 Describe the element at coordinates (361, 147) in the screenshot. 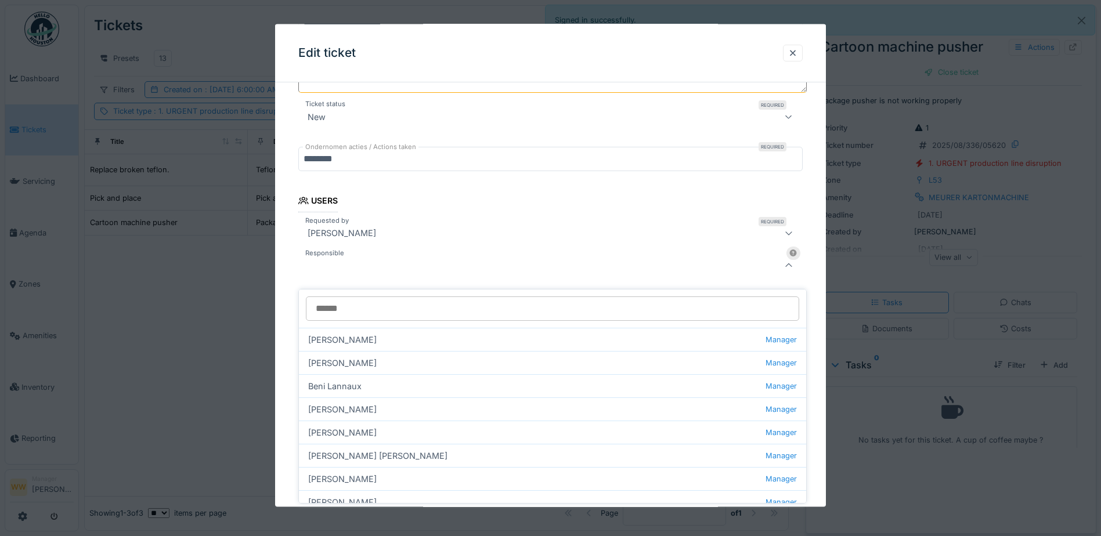

I see `label: Ondernomen acties / Actions taken` at that location.